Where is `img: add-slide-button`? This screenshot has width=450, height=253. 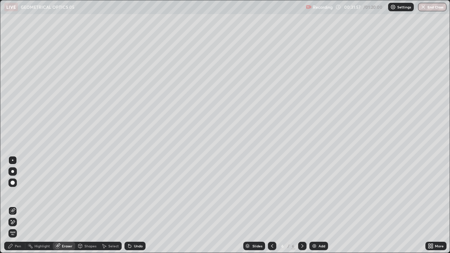
img: add-slide-button is located at coordinates (314, 246).